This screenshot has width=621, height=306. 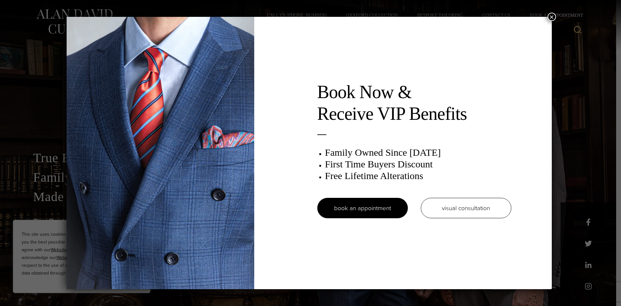 I want to click on h3: First Time Buyers Discount, so click(x=419, y=164).